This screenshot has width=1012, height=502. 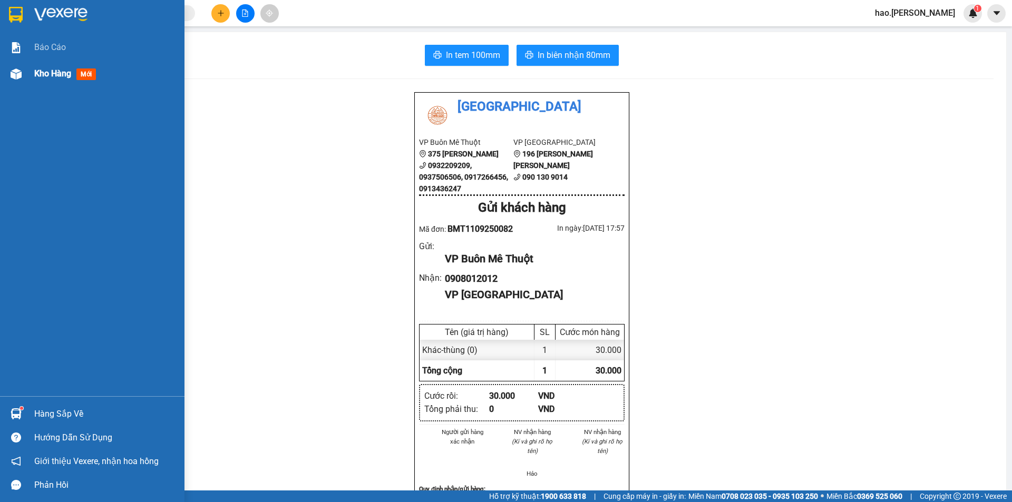 What do you see at coordinates (269, 13) in the screenshot?
I see `span: aim` at bounding box center [269, 13].